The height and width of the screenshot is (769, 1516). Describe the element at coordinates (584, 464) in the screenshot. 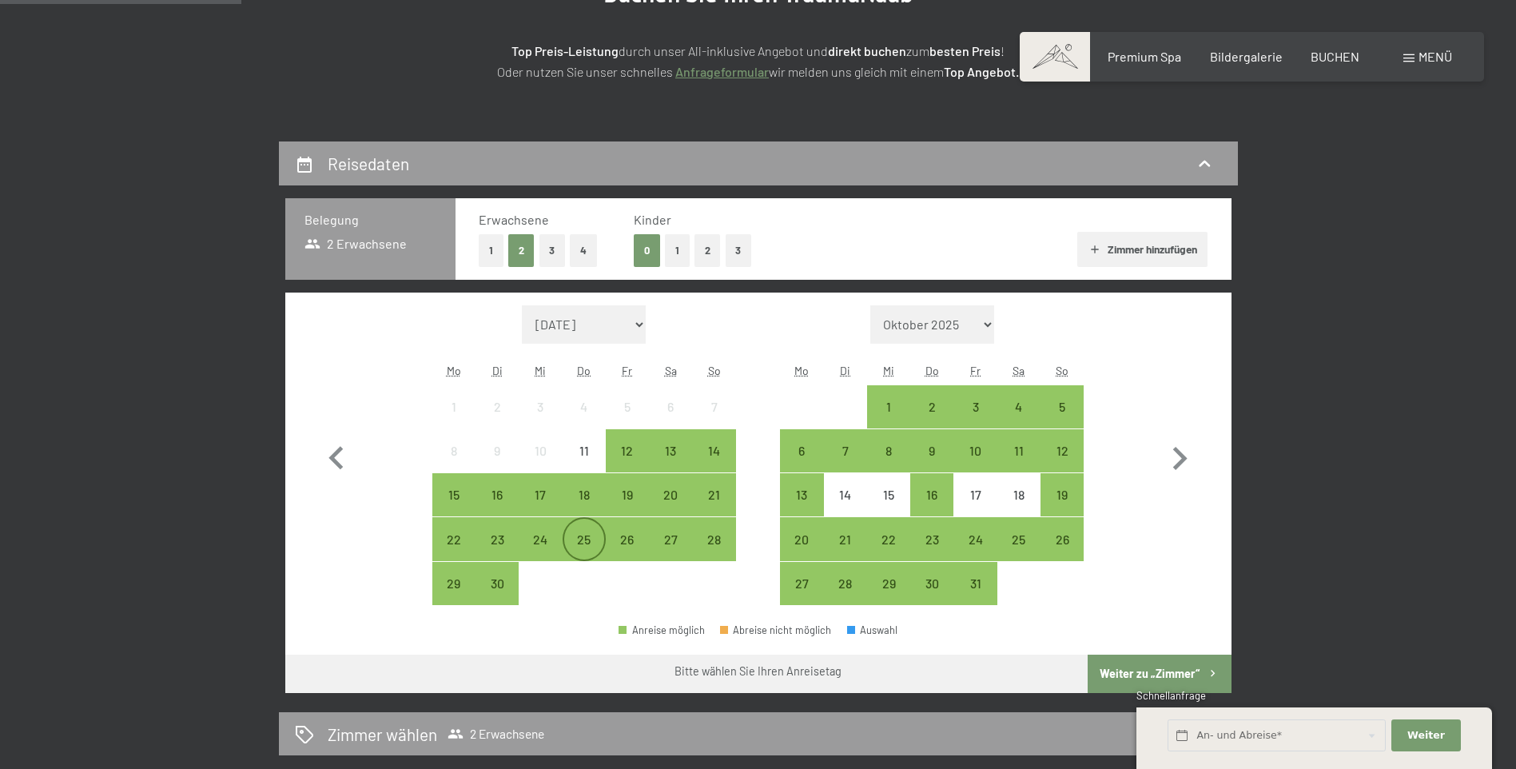

I see `div: 11` at that location.